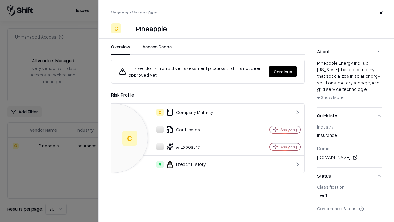  What do you see at coordinates (350, 83) in the screenshot?
I see `div: About` at bounding box center [350, 83].